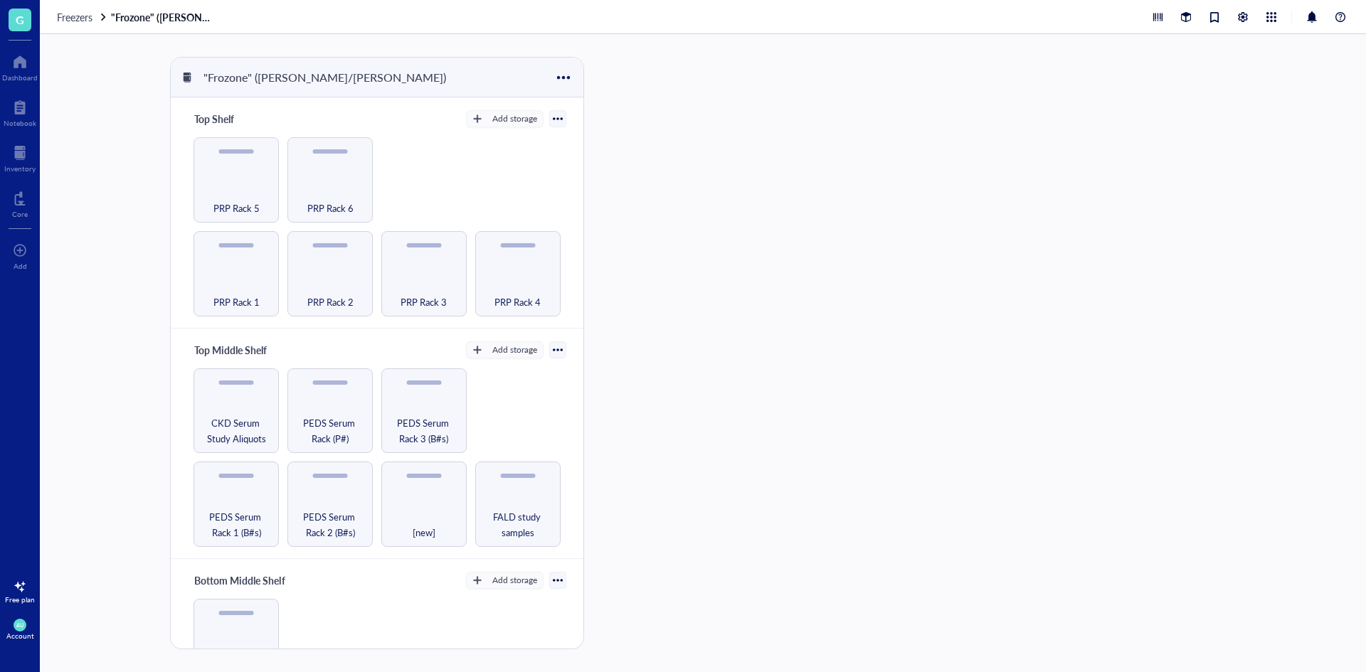 The height and width of the screenshot is (672, 1366). I want to click on div: Core, so click(20, 214).